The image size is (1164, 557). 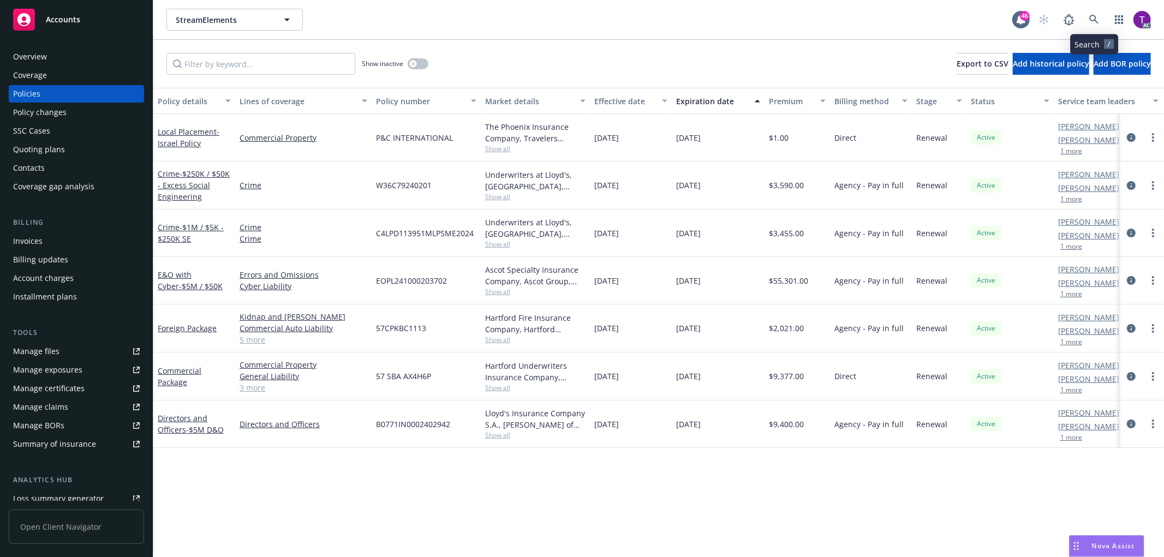 I want to click on span: 57CPKBC1113, so click(x=401, y=328).